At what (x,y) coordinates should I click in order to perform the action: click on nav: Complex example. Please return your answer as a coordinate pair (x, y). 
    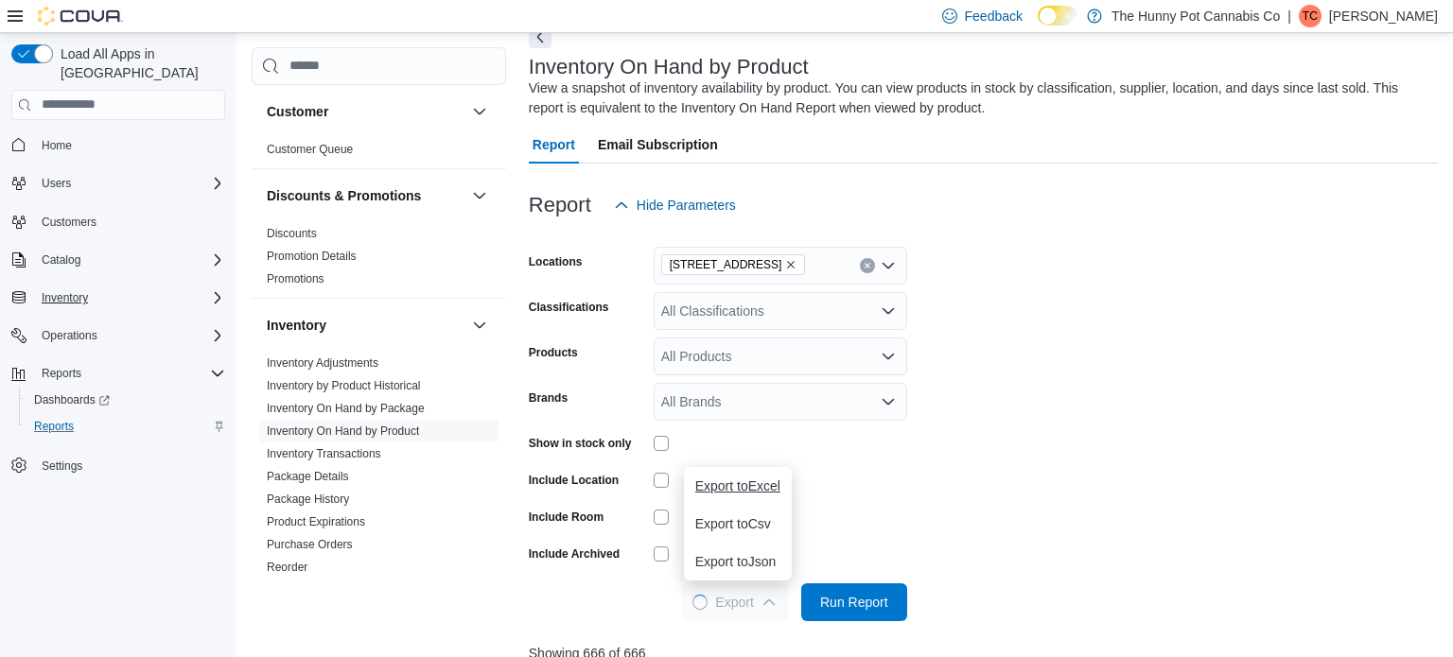
    Looking at the image, I should click on (118, 326).